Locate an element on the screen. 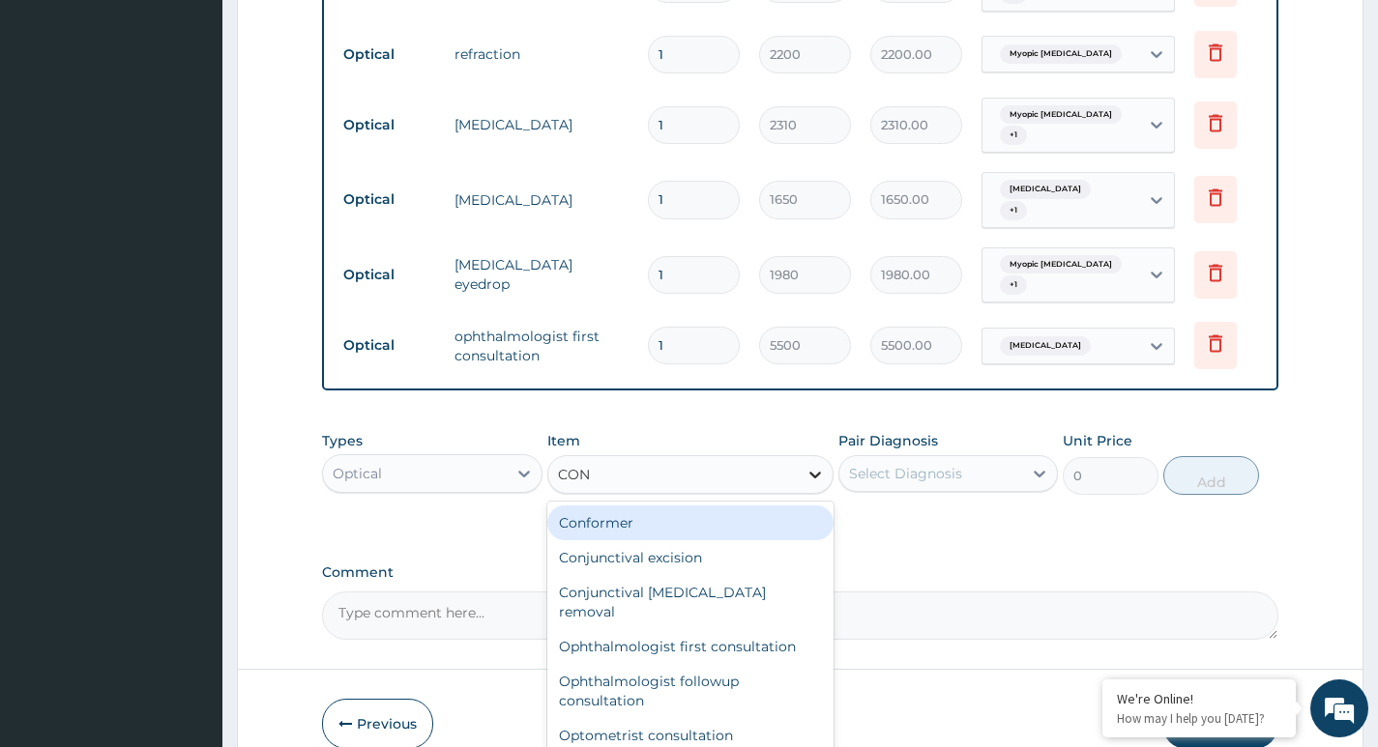 This screenshot has height=747, width=1378. td: ophthalmologist first consultation is located at coordinates (541, 346).